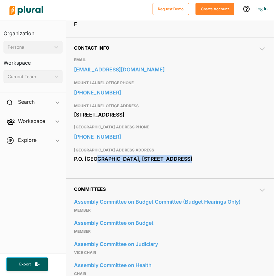  What do you see at coordinates (170, 223) in the screenshot?
I see `a: Assembly Committee on Budget` at bounding box center [170, 223].